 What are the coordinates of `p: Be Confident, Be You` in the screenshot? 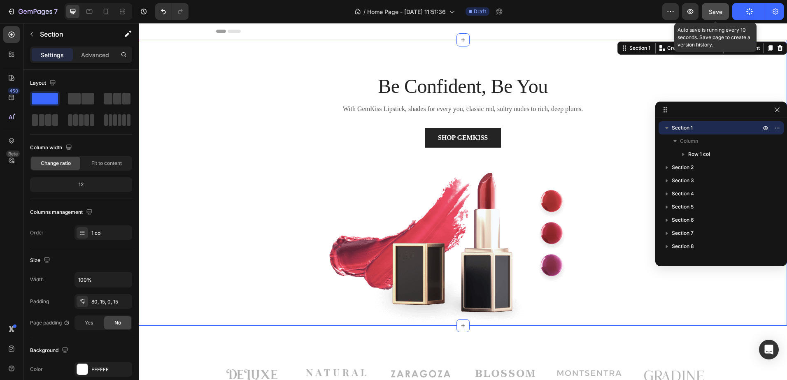 It's located at (324, 63).